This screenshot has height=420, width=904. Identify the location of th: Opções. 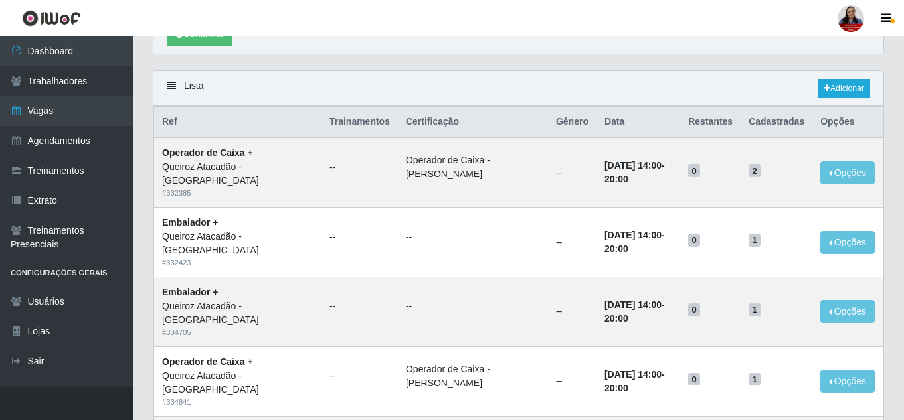
(848, 122).